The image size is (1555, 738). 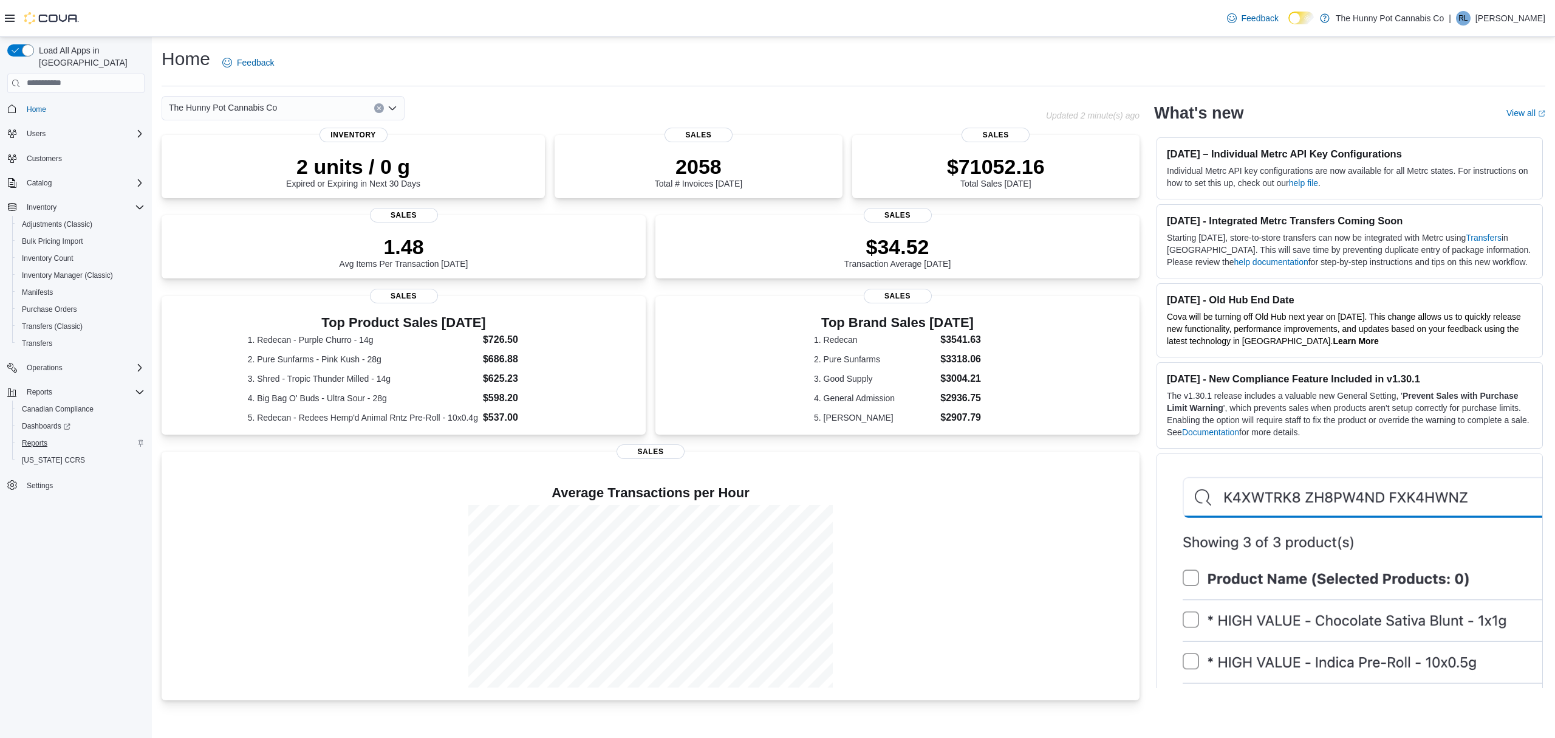 I want to click on span: Settings, so click(x=83, y=484).